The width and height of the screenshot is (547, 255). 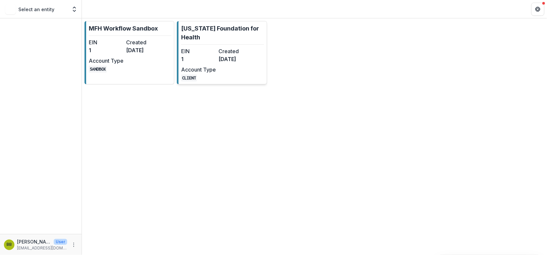 What do you see at coordinates (123, 28) in the screenshot?
I see `p: MFH Workflow Sandbox` at bounding box center [123, 28].